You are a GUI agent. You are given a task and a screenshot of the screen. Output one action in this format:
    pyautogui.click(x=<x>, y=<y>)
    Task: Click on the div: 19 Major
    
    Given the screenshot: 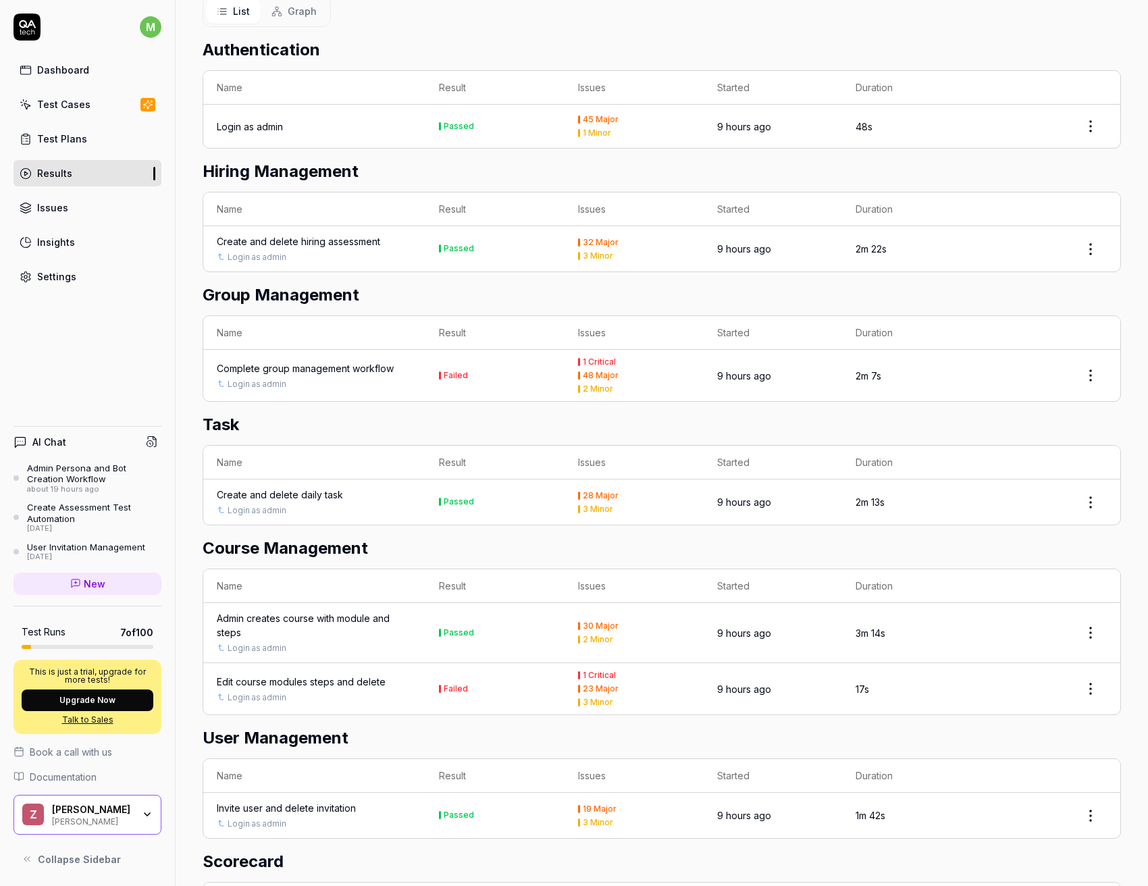 What is the action you would take?
    pyautogui.click(x=599, y=809)
    